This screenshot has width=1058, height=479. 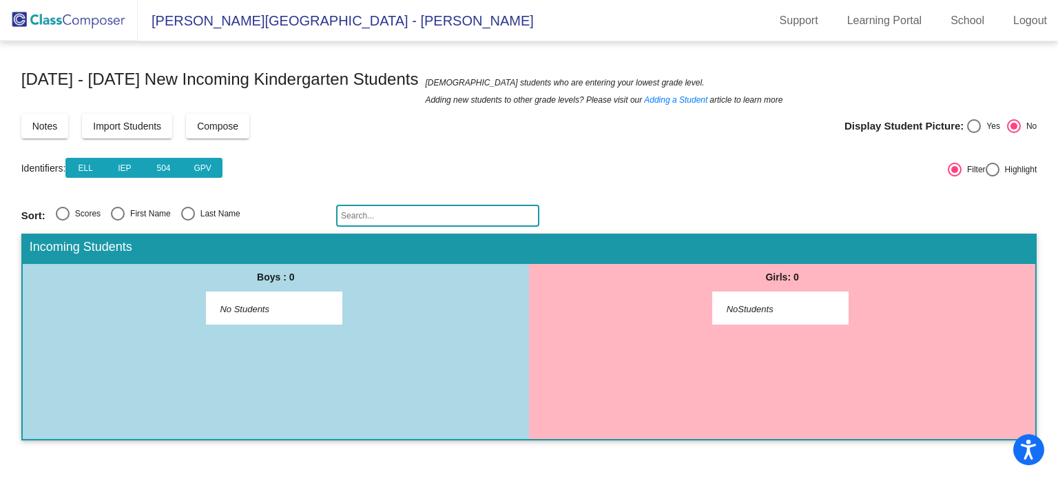 What do you see at coordinates (125, 167) in the screenshot?
I see `button: IEP` at bounding box center [125, 167].